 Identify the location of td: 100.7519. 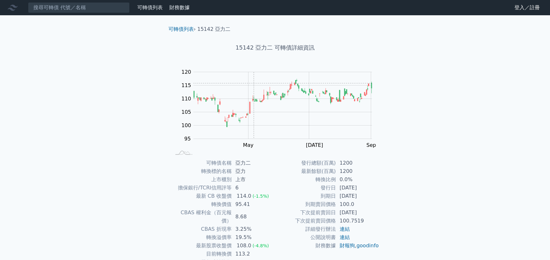
(358, 221).